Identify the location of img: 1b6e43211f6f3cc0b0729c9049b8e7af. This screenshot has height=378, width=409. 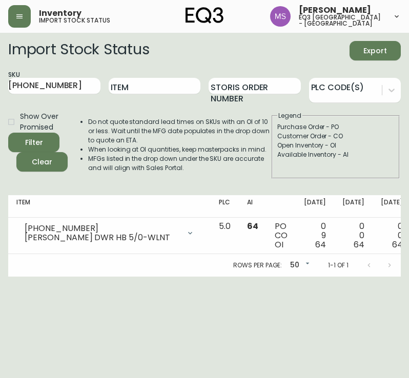
(280, 16).